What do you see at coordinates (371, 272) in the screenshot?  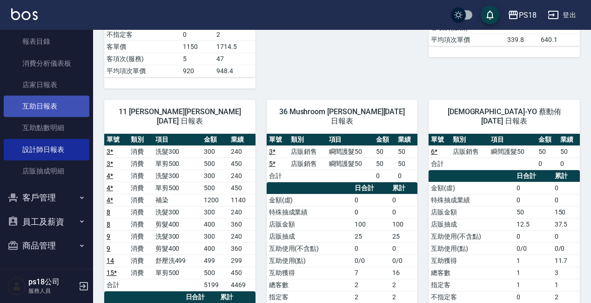 I see `td: 7` at bounding box center [371, 272].